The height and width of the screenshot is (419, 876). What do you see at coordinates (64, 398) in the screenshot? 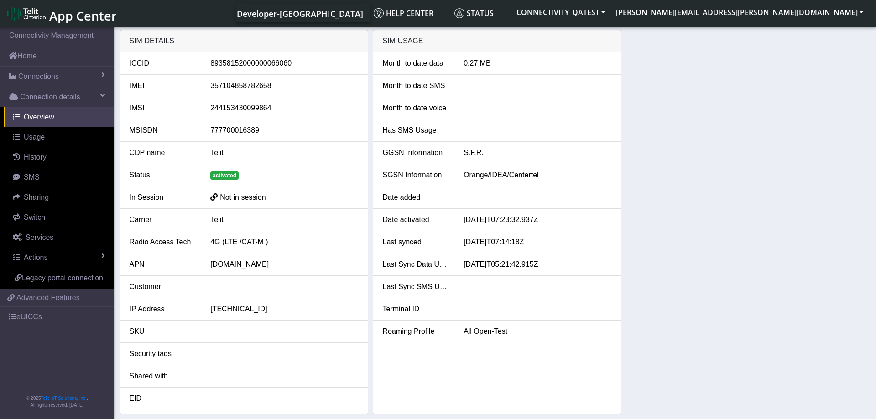
I see `a: Telit IoT Solutions, Inc.` at bounding box center [64, 398].